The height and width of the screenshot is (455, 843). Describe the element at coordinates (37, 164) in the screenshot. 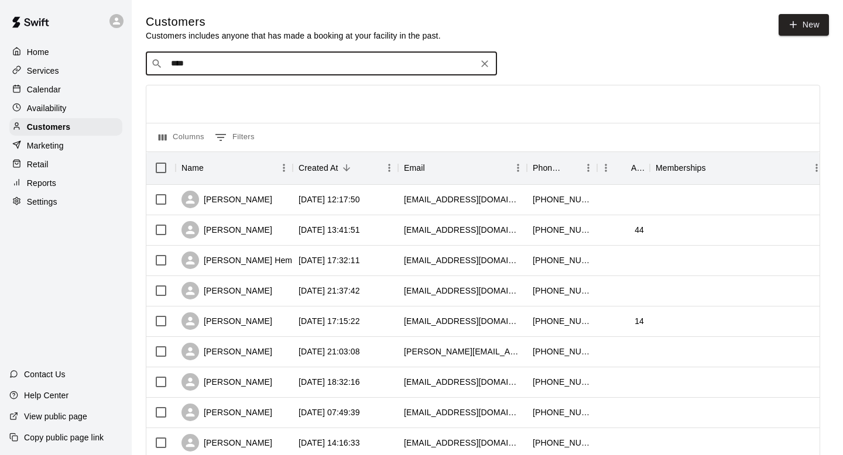

I see `p: Retail` at that location.